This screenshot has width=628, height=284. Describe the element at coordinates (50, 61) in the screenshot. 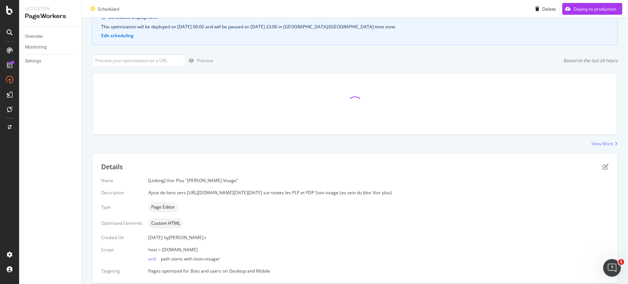

I see `a: Settings` at that location.